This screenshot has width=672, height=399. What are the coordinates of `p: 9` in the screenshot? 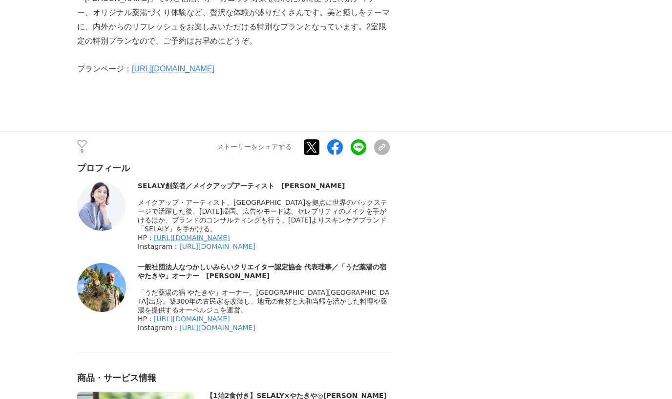 It's located at (82, 151).